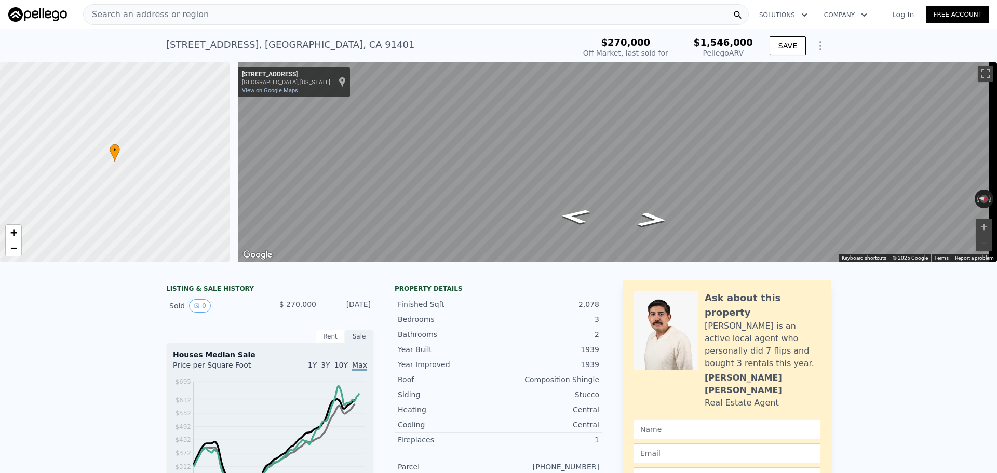 The width and height of the screenshot is (997, 473). What do you see at coordinates (549, 319) in the screenshot?
I see `div: 3` at bounding box center [549, 319].